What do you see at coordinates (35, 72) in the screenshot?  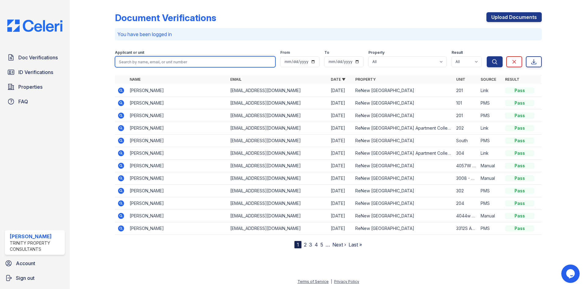 I see `a: ID Verifications` at bounding box center [35, 72].